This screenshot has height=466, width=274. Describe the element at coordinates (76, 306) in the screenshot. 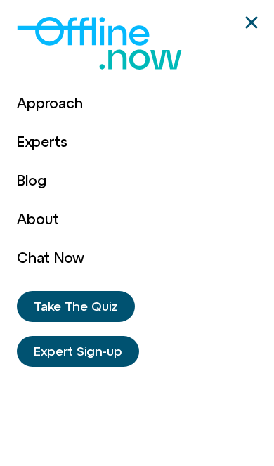

I see `a: Take The Quiz` at that location.